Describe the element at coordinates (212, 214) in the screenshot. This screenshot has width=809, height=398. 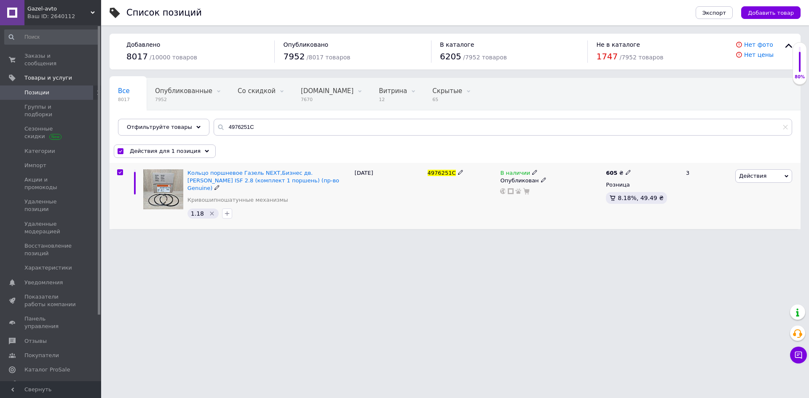
I see `svg: Удалить метку` at that location.